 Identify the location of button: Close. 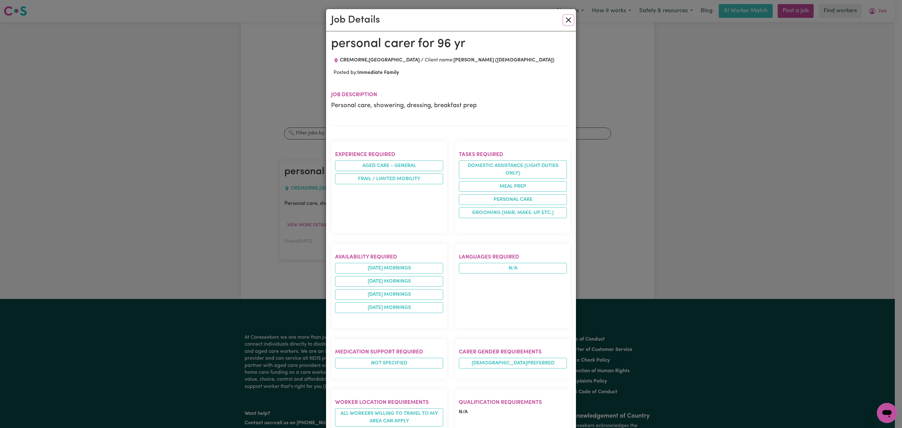
(568, 20).